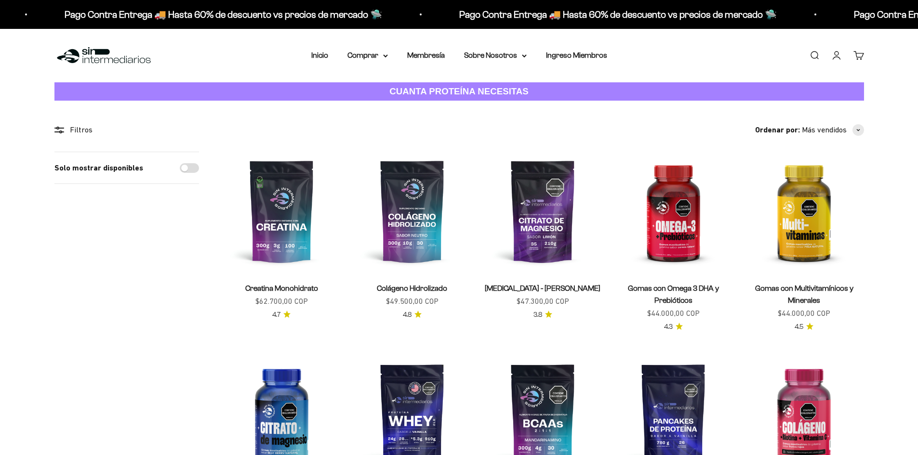 This screenshot has width=918, height=455. I want to click on a: 4.74.7 de 5.0 estrellas, so click(281, 315).